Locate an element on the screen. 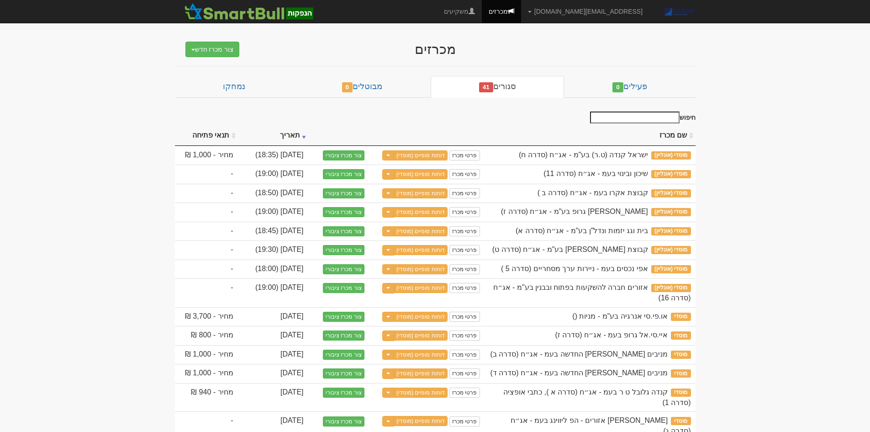 The width and height of the screenshot is (870, 432). span: או.פי.סי אנרגיה בע"מ - מניות () is located at coordinates (620, 316).